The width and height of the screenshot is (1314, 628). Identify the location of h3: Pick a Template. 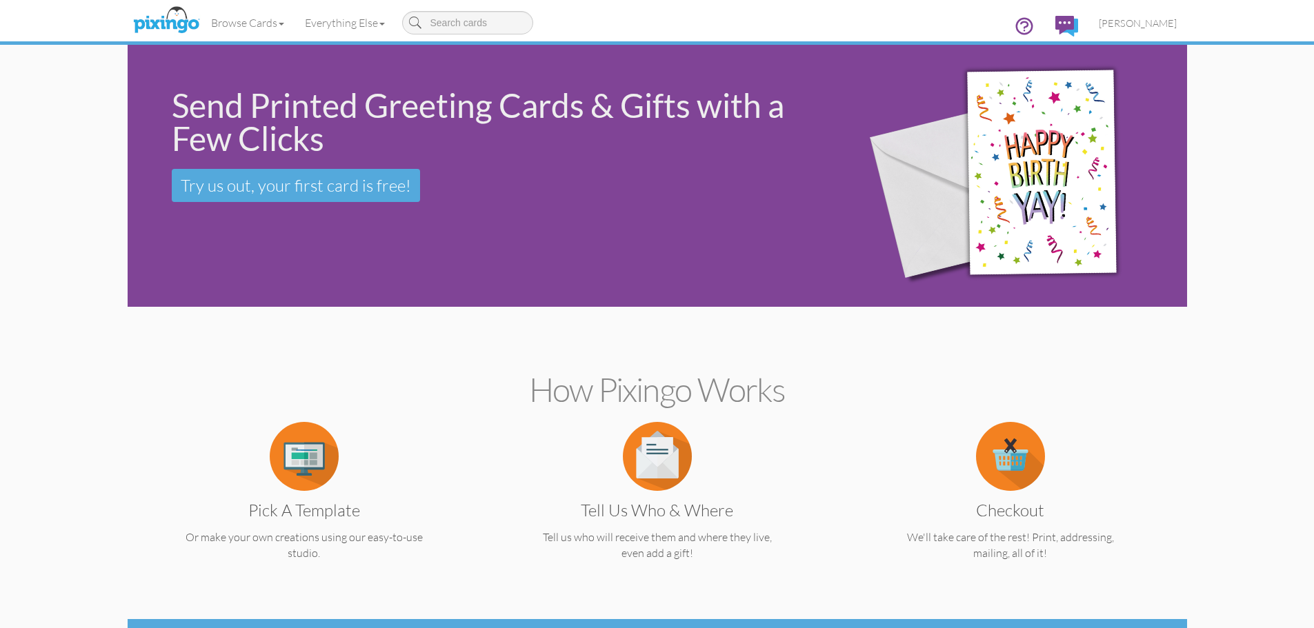
(304, 510).